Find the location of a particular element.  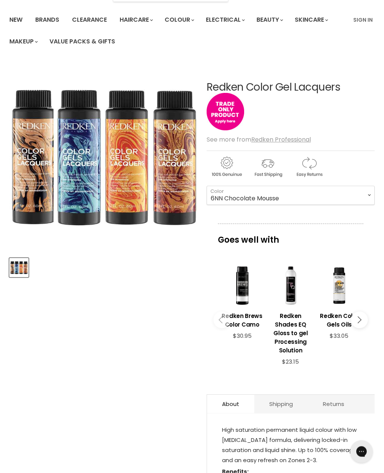

ul: Main menu is located at coordinates (176, 31).